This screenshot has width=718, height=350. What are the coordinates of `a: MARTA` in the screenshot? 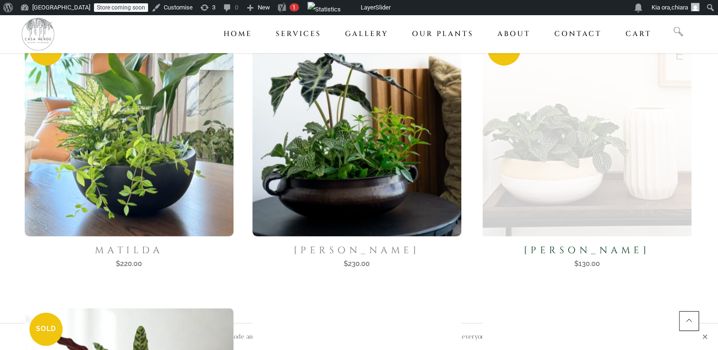 It's located at (357, 132).